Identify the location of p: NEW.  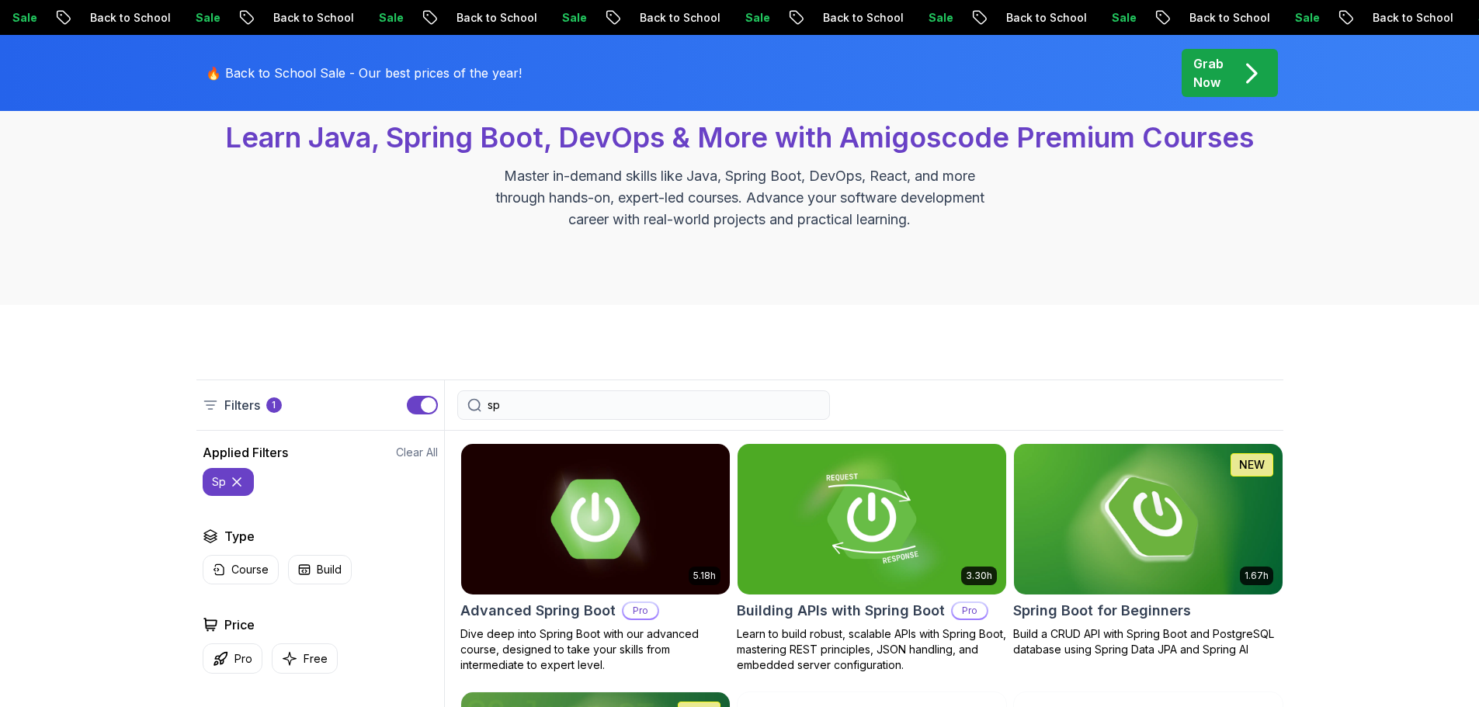
(1251, 465).